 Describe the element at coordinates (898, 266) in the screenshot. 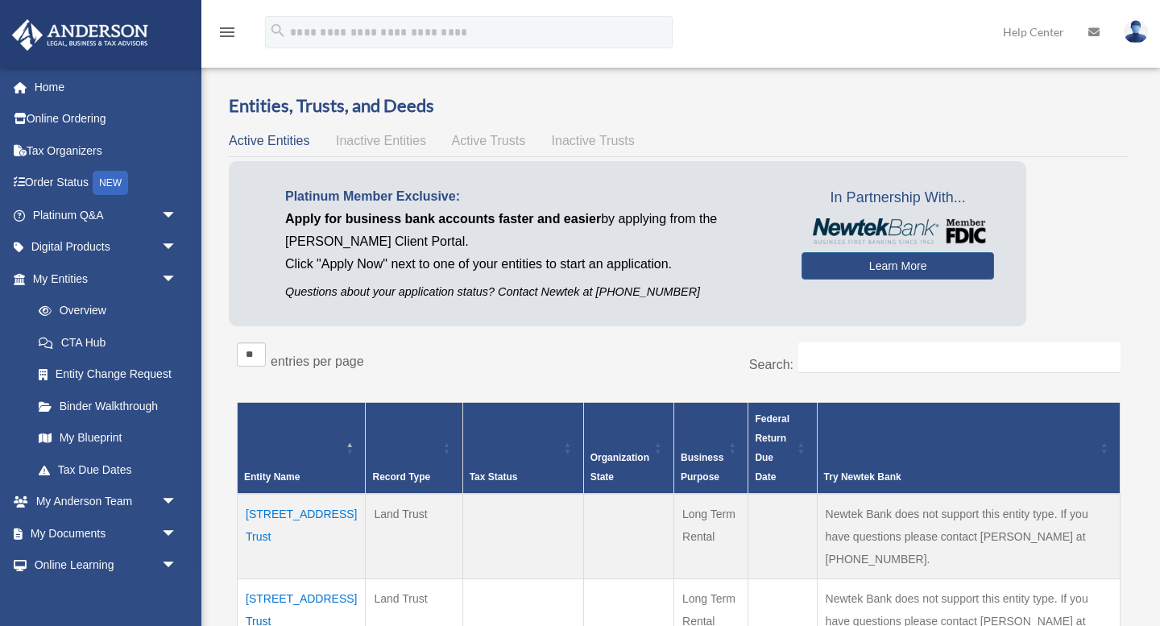

I see `a: Learn More` at that location.